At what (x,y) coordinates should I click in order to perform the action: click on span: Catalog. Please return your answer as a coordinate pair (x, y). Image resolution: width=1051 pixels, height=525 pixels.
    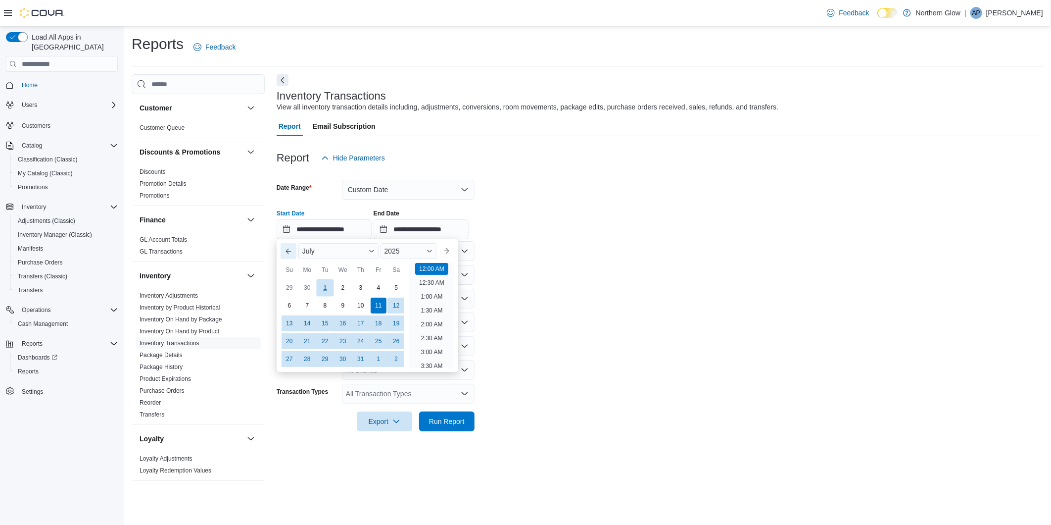
    Looking at the image, I should click on (68, 146).